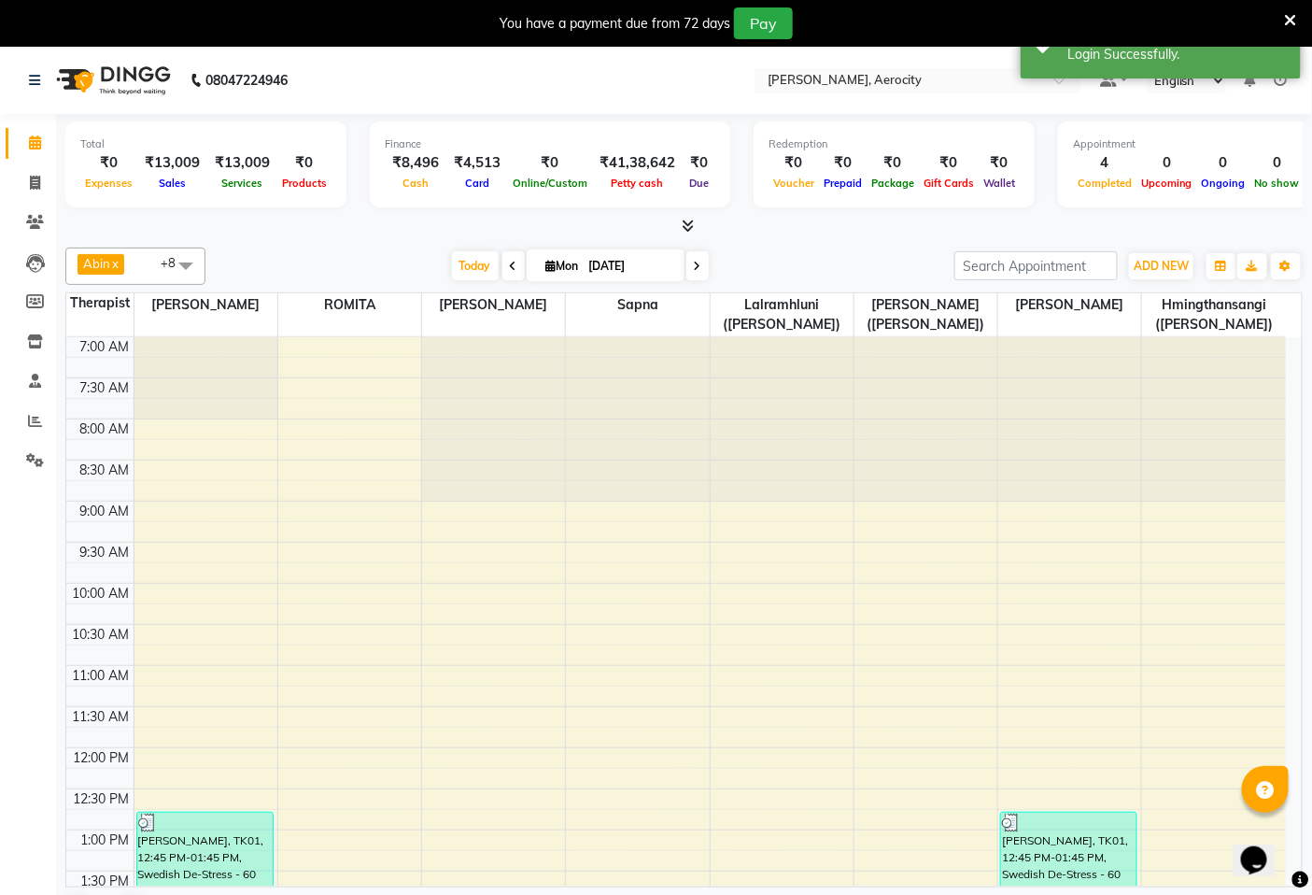 This screenshot has height=895, width=1312. I want to click on div: Total, so click(205, 144).